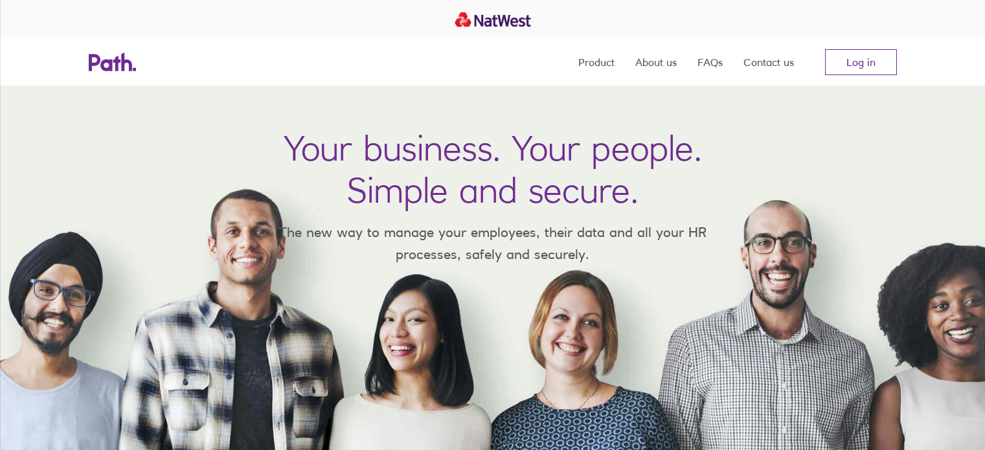 This screenshot has width=985, height=450. What do you see at coordinates (769, 62) in the screenshot?
I see `a: Contact us` at bounding box center [769, 62].